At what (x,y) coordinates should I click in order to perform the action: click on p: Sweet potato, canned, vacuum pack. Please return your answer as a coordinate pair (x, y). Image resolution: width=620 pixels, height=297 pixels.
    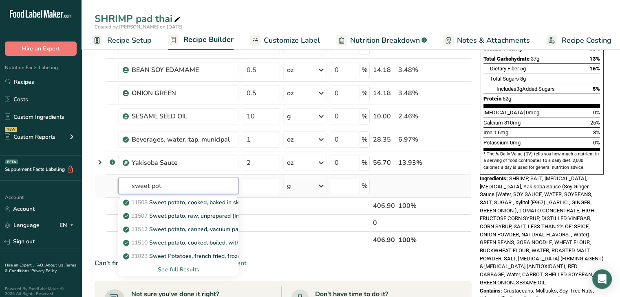
    Looking at the image, I should click on (184, 229).